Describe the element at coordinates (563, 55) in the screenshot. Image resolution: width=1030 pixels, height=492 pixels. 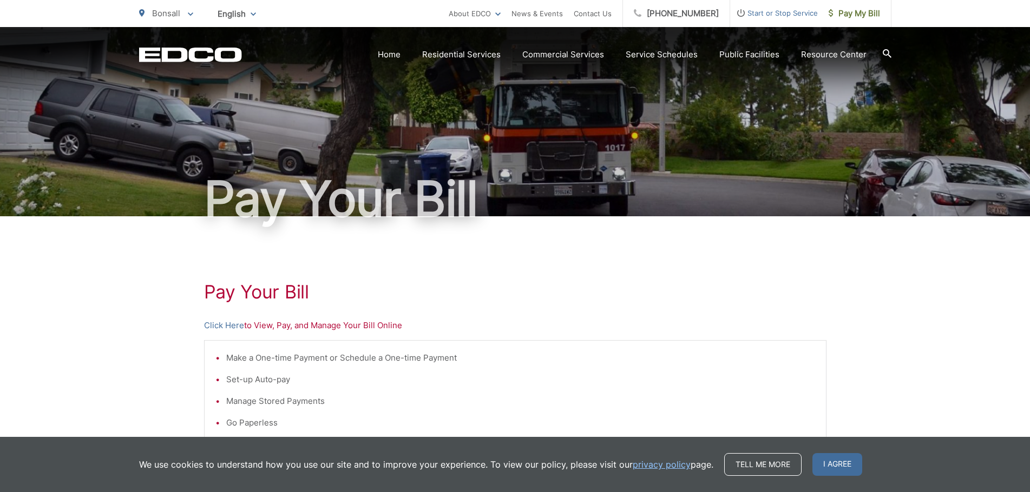
I see `a: Commercial Services` at that location.